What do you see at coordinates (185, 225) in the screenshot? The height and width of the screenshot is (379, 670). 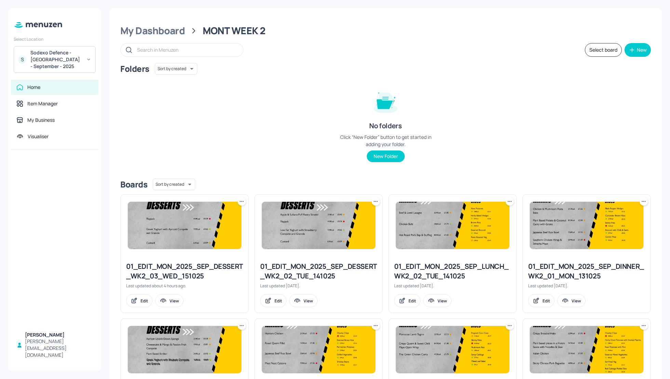 I see `img: 2025-10-15-1760524313668uvans1fknlp.jpeg` at bounding box center [185, 225].